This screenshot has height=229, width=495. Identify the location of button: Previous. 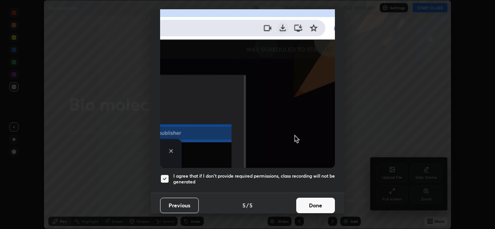
(180, 206).